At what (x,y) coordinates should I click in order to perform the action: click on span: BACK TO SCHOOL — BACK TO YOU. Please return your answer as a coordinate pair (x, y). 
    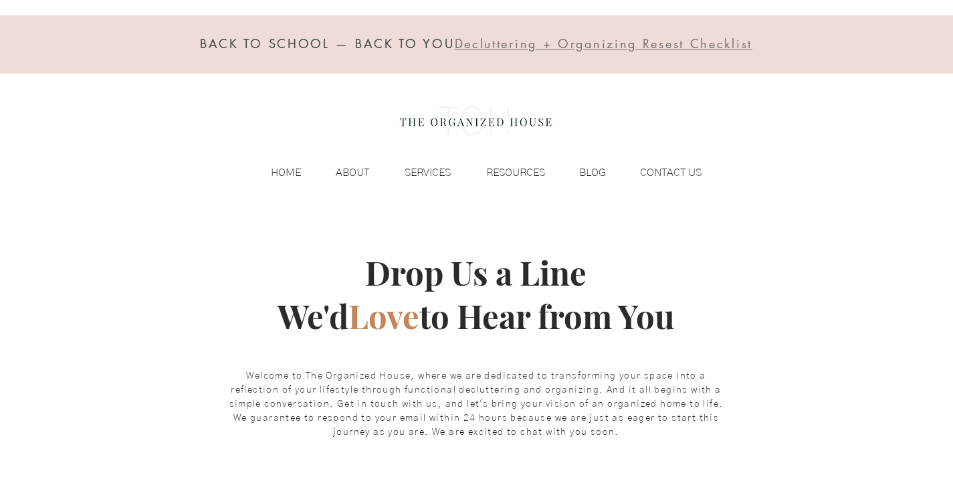
    Looking at the image, I should click on (327, 43).